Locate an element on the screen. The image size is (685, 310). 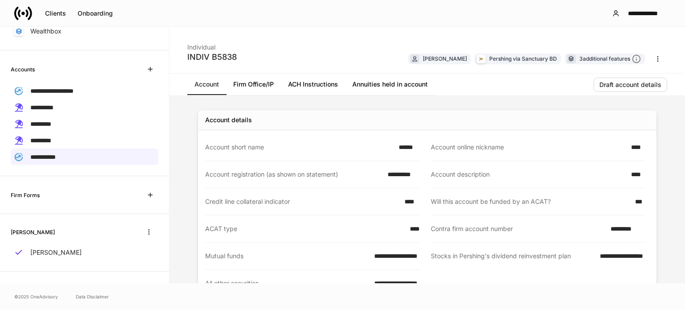
div: Account short name is located at coordinates (299, 147).